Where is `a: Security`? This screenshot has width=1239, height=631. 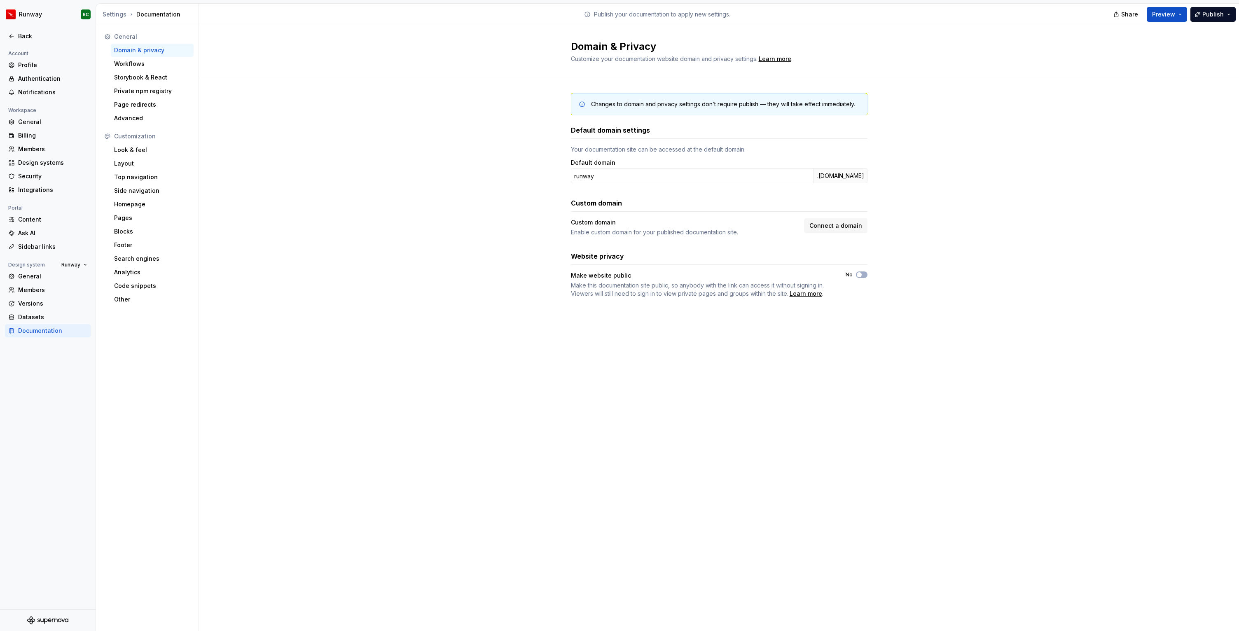
a: Security is located at coordinates (48, 176).